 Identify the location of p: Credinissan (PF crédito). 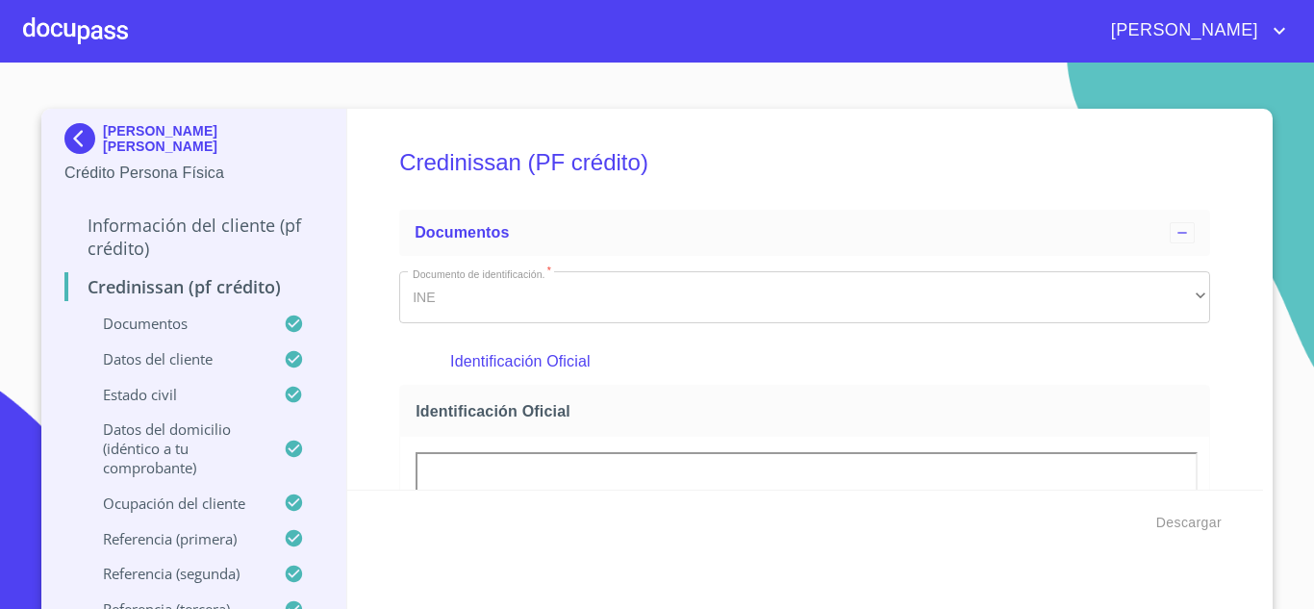
(193, 287).